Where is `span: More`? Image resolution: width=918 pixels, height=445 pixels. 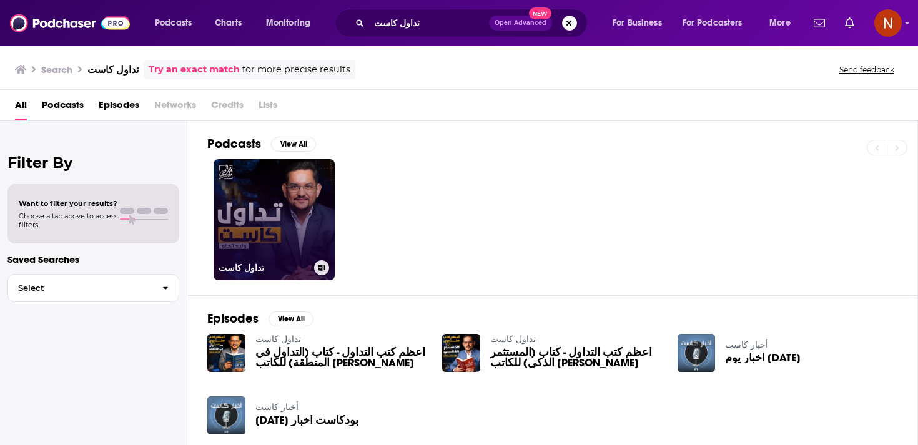
span: More is located at coordinates (780, 23).